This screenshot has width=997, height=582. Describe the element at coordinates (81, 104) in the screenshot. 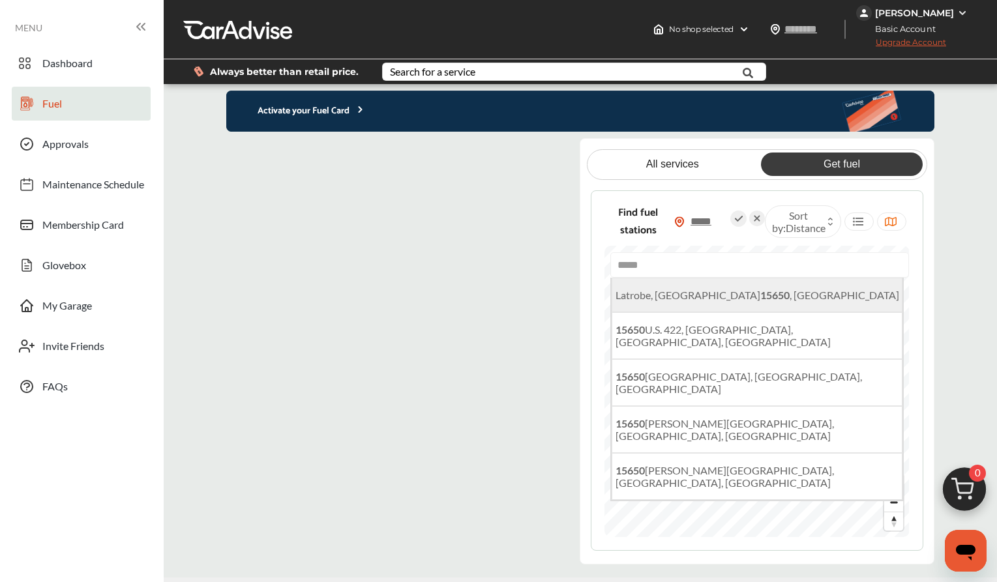

I see `a: Fuel` at that location.